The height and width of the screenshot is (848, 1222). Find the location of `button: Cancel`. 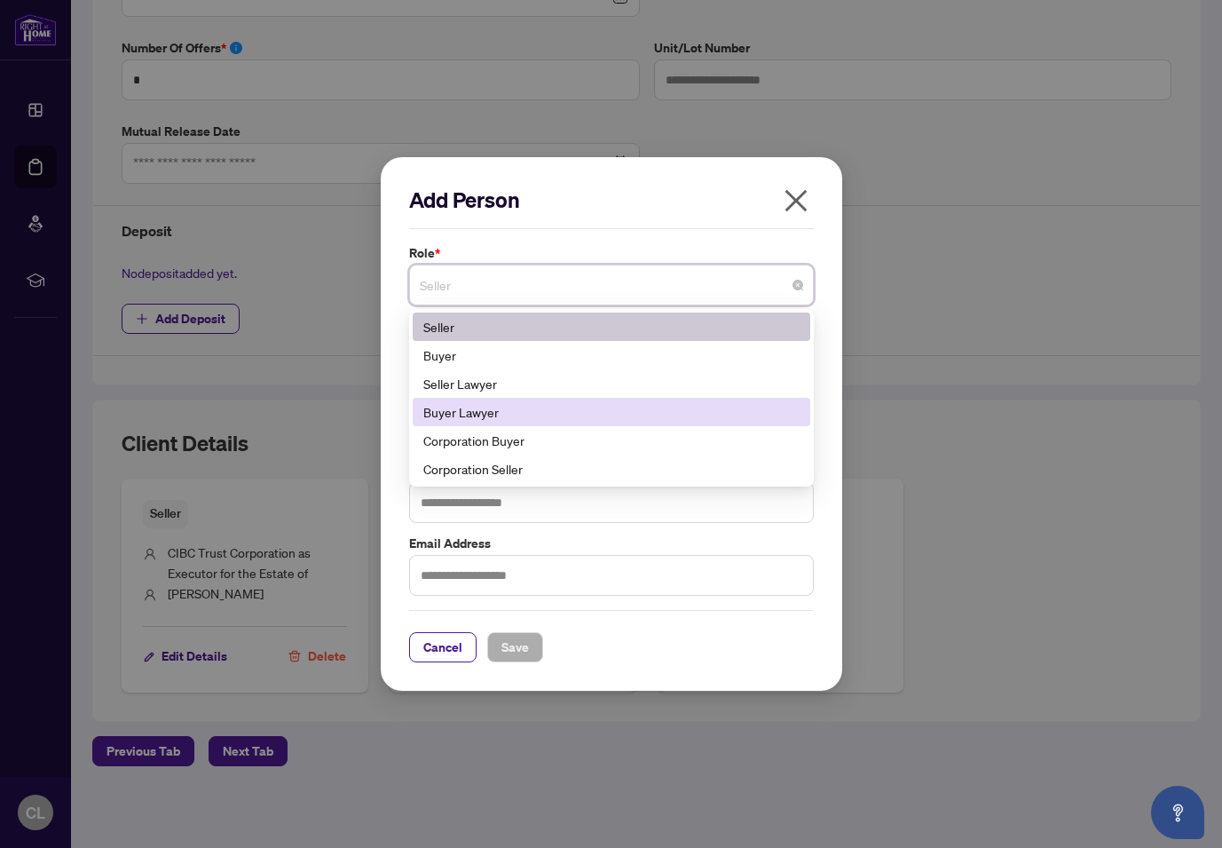

button: Cancel is located at coordinates (443, 647).